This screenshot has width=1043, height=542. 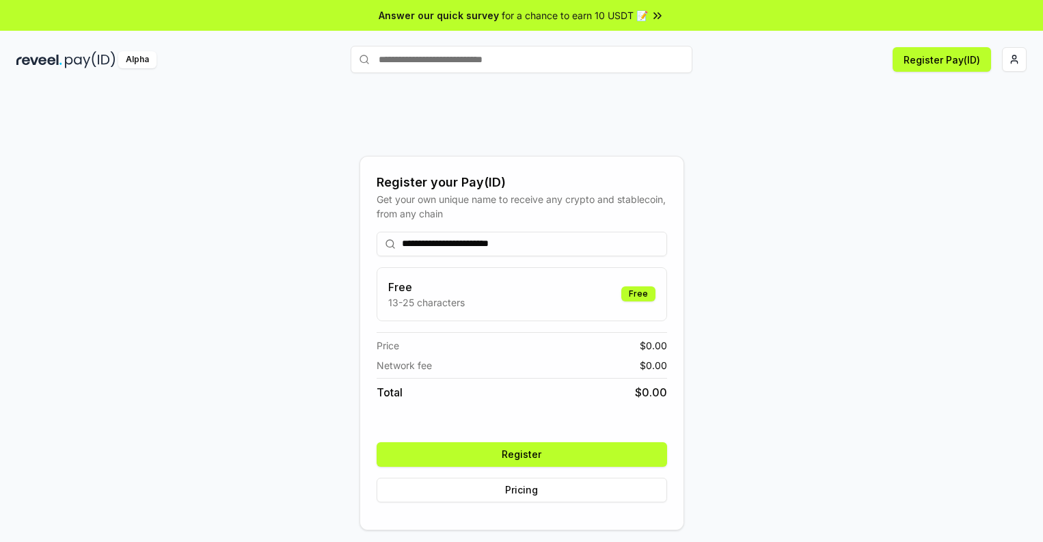 What do you see at coordinates (404, 365) in the screenshot?
I see `span: Network fee` at bounding box center [404, 365].